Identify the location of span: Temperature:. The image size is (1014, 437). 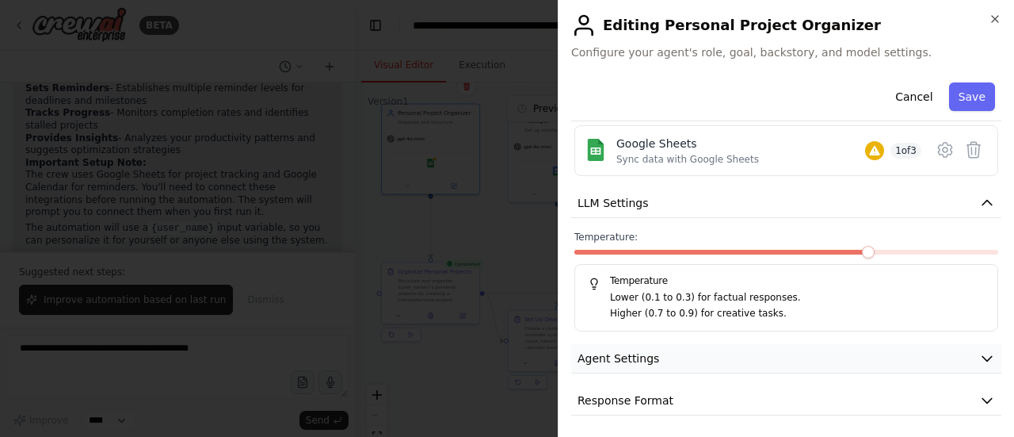
(606, 237).